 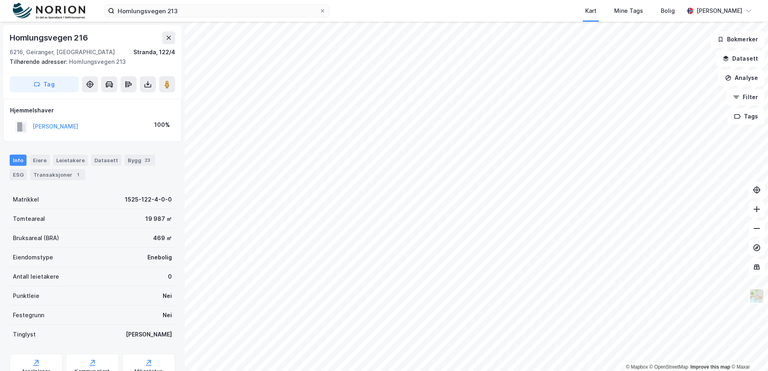 What do you see at coordinates (29, 315) in the screenshot?
I see `div: Festegrunn` at bounding box center [29, 315].